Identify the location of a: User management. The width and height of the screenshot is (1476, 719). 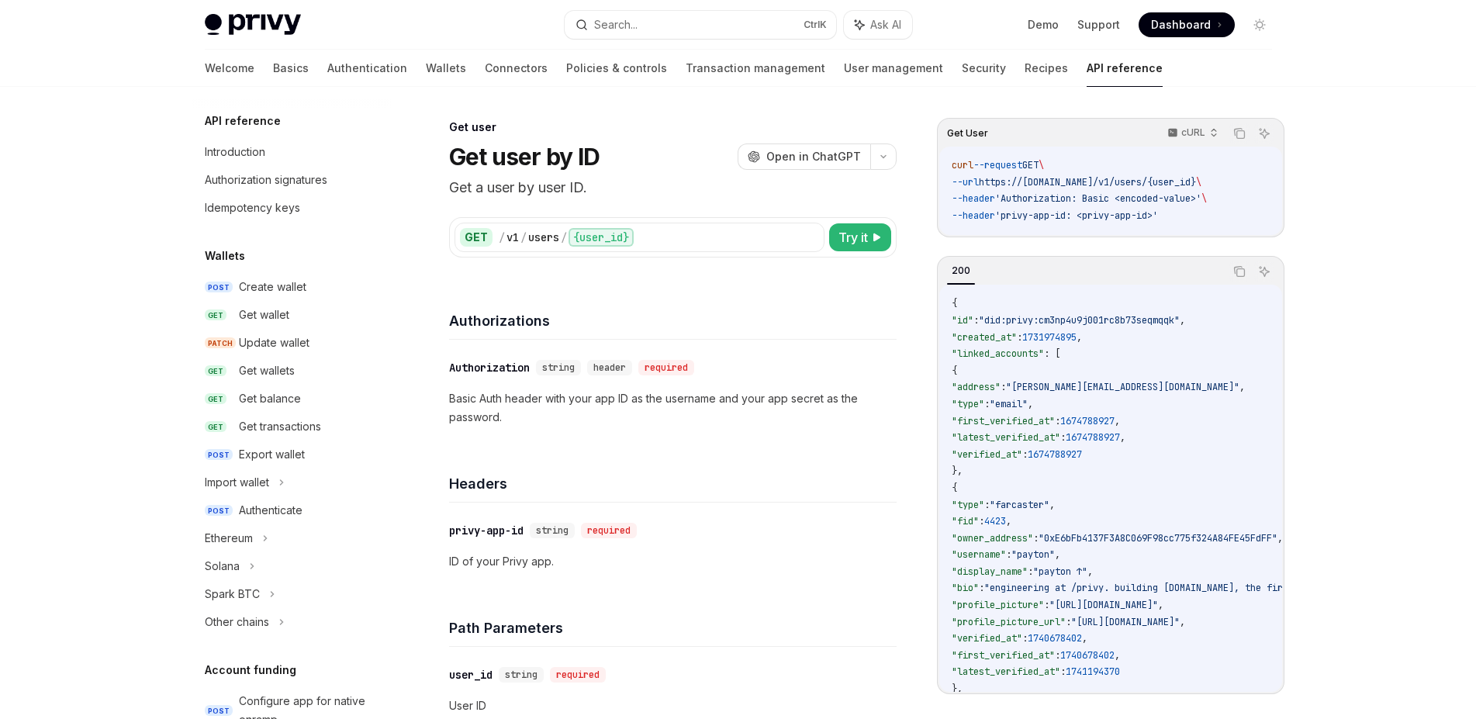
(894, 68).